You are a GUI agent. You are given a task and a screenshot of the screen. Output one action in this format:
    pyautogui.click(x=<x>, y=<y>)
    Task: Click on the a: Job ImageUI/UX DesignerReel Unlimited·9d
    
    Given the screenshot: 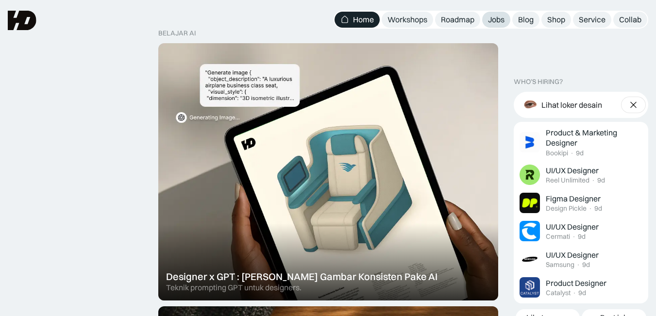 What is the action you would take?
    pyautogui.click(x=581, y=175)
    